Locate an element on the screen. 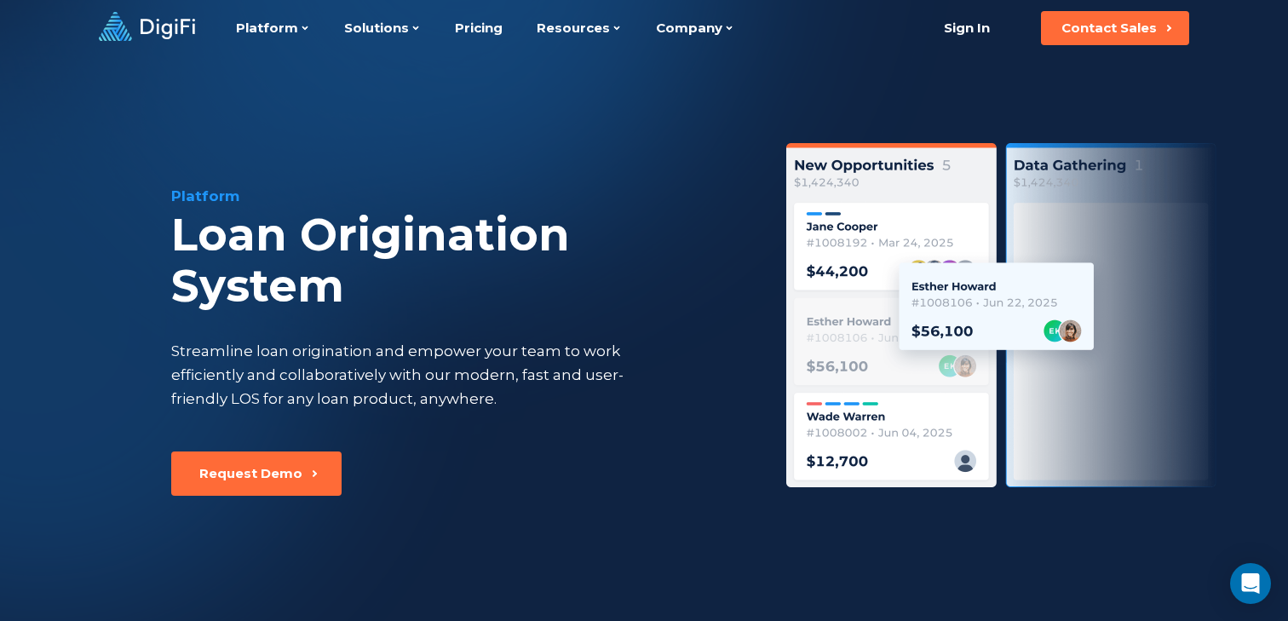 This screenshot has height=621, width=1288. a: Request Demo is located at coordinates (257, 474).